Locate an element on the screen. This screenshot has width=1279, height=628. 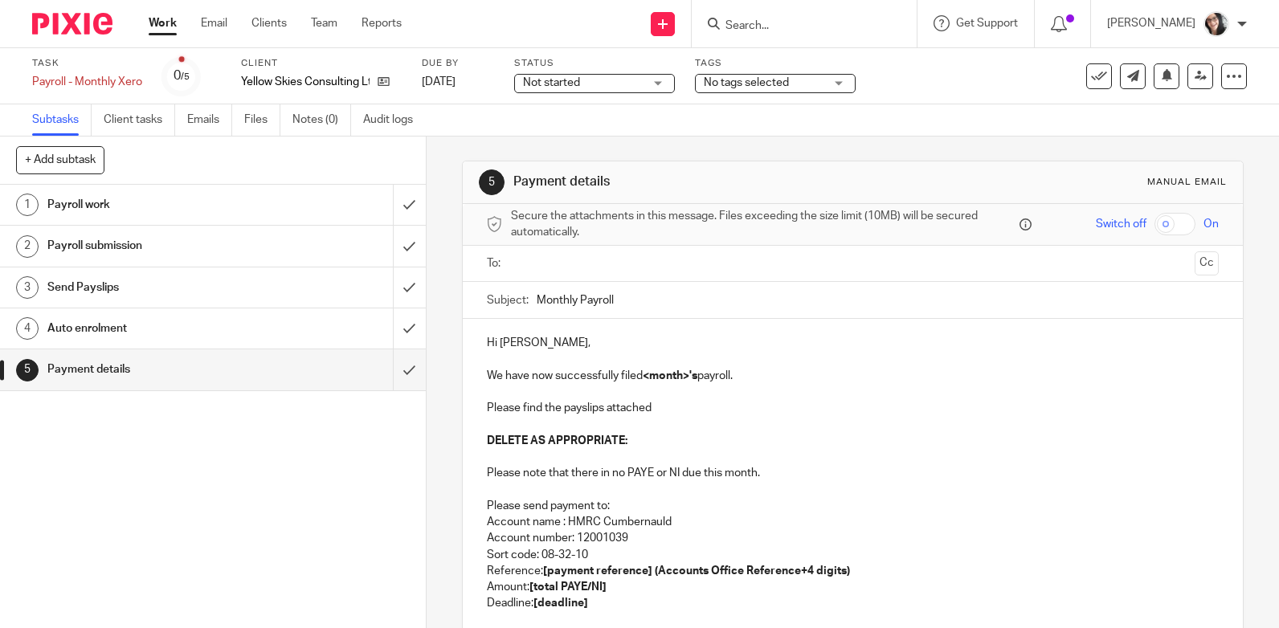
div: Manual email is located at coordinates (1187, 182).